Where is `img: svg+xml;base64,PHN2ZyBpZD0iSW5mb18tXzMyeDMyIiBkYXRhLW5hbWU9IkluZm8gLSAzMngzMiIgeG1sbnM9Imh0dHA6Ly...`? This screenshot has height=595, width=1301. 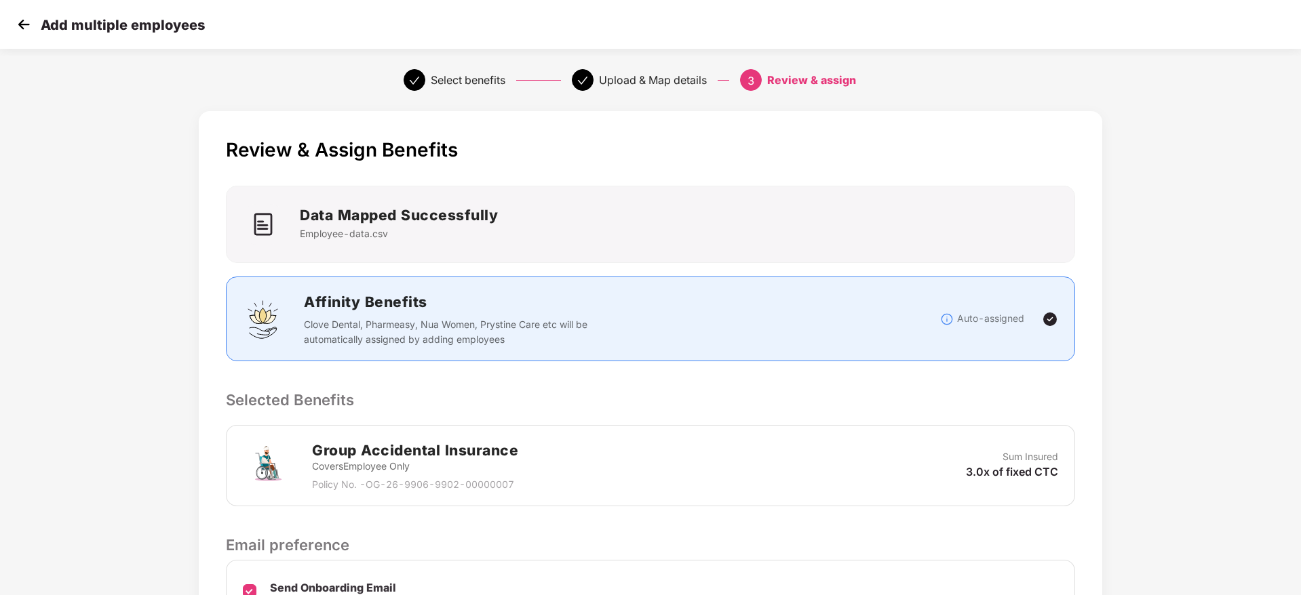
img: svg+xml;base64,PHN2ZyBpZD0iSW5mb18tXzMyeDMyIiBkYXRhLW5hbWU9IkluZm8gLSAzMngzMiIgeG1sbnM9Imh0dHA6Ly... is located at coordinates (947, 319).